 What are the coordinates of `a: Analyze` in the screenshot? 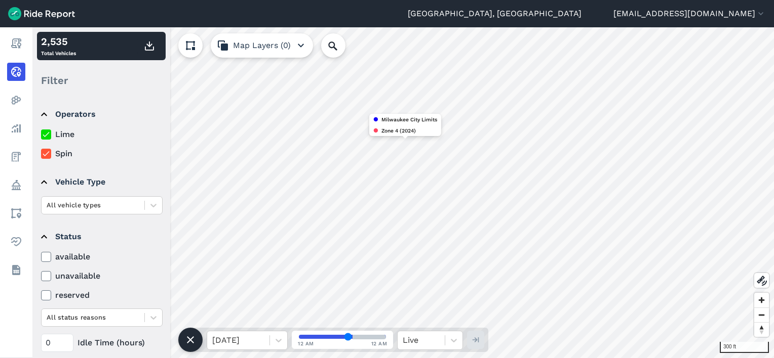 It's located at (16, 129).